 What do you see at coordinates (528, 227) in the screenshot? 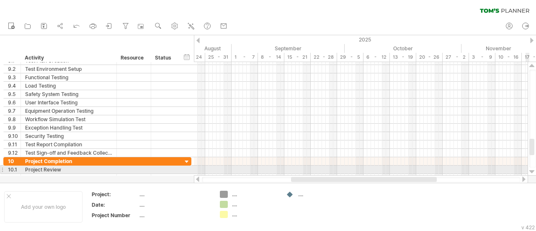
I see `div: v 422` at bounding box center [528, 227].